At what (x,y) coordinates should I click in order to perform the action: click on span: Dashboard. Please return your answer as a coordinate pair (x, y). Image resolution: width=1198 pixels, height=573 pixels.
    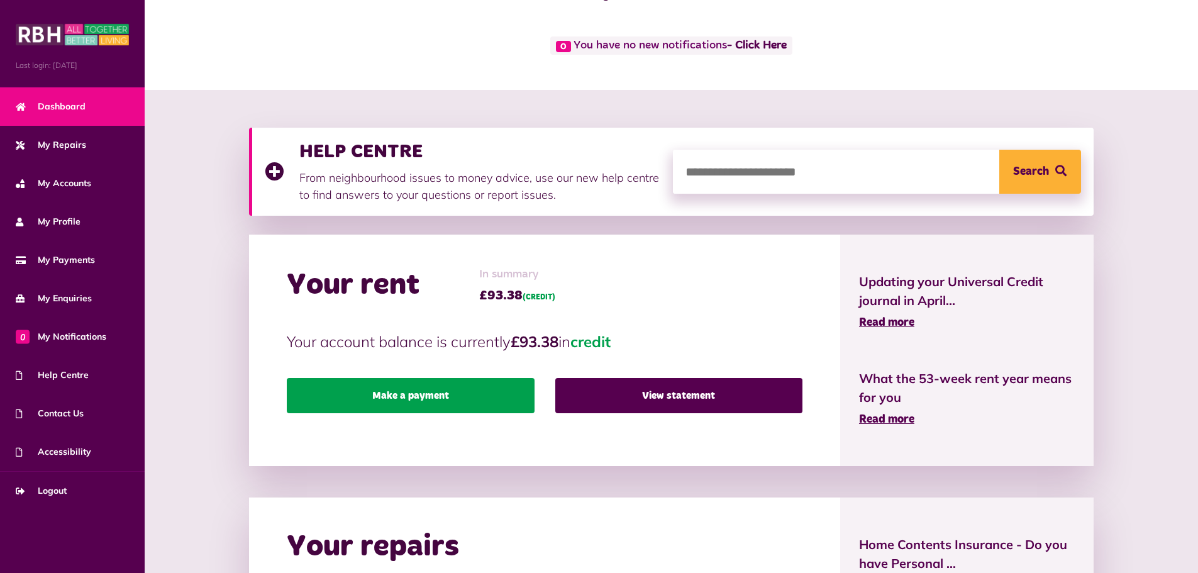
    Looking at the image, I should click on (50, 106).